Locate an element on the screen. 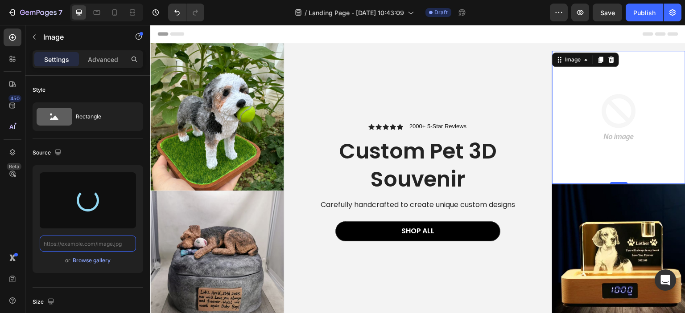 This screenshot has height=313, width=685. button: Publish is located at coordinates (644, 12).